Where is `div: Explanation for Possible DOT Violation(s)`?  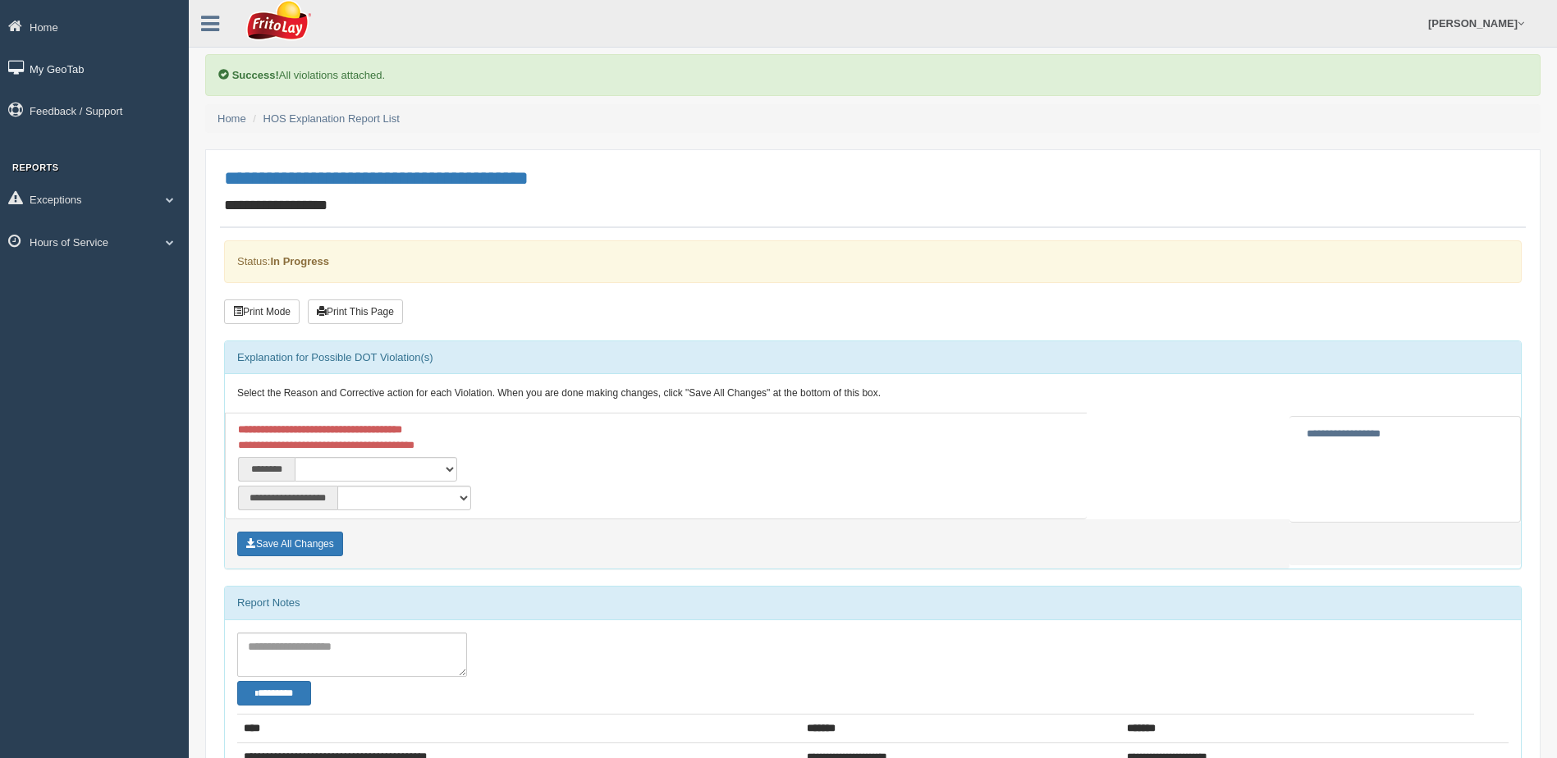
div: Explanation for Possible DOT Violation(s) is located at coordinates (872, 358).